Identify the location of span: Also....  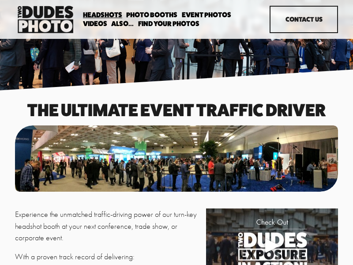
(122, 24).